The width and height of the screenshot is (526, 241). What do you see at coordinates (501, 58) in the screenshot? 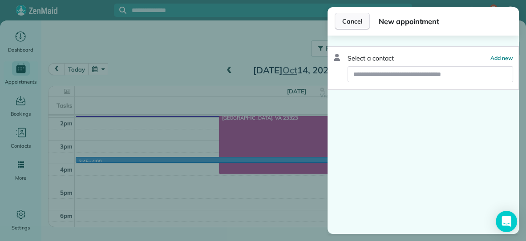
I see `span: Add new` at bounding box center [501, 58].